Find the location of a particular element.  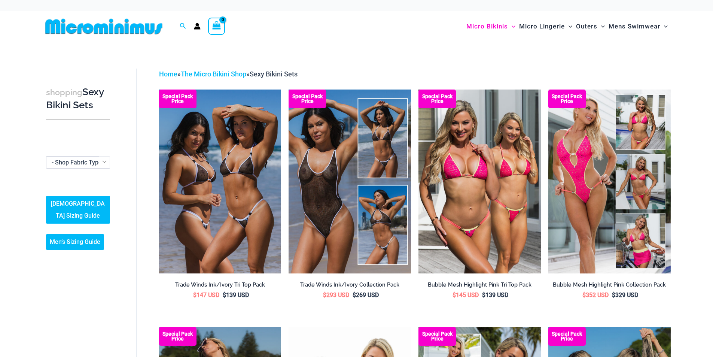

a: OutersMenu ToggleMenu Toggle is located at coordinates (591, 26).